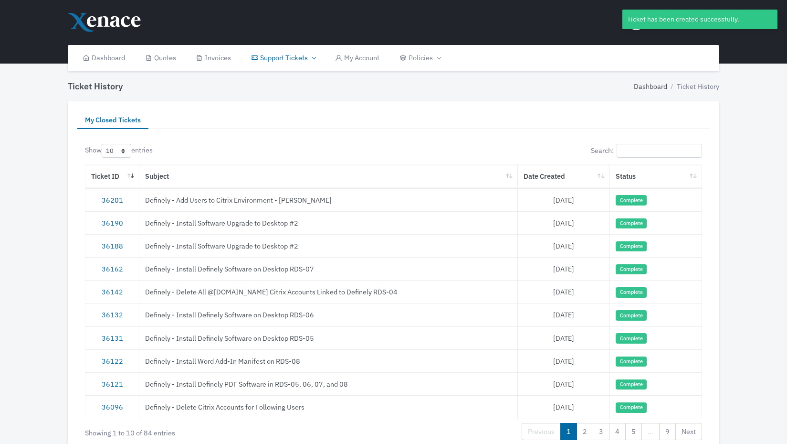 Image resolution: width=787 pixels, height=444 pixels. Describe the element at coordinates (601, 431) in the screenshot. I see `a: 3` at that location.